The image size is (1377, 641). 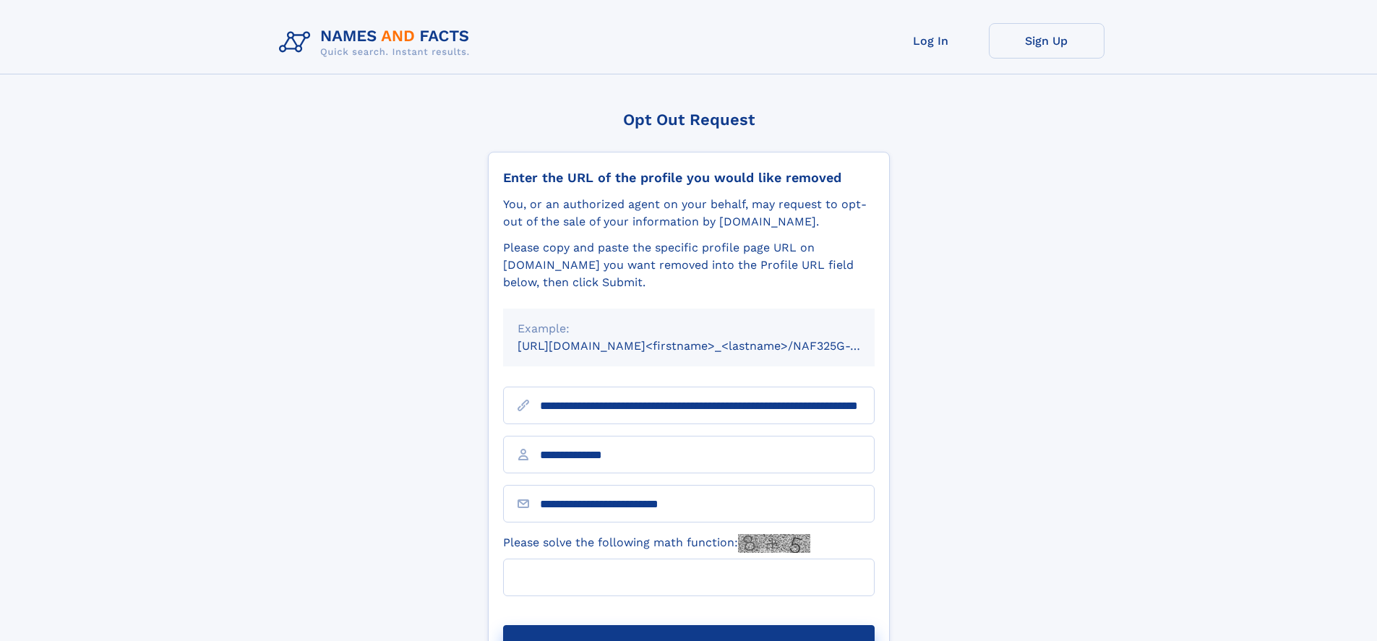 What do you see at coordinates (656, 544) in the screenshot?
I see `label: Please solve the following math function:` at bounding box center [656, 544].